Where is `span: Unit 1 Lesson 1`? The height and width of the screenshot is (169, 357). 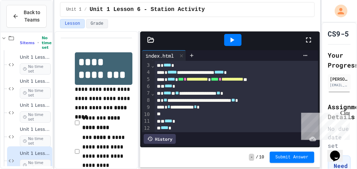
span: Unit 1 Lesson 1 is located at coordinates (35, 57).